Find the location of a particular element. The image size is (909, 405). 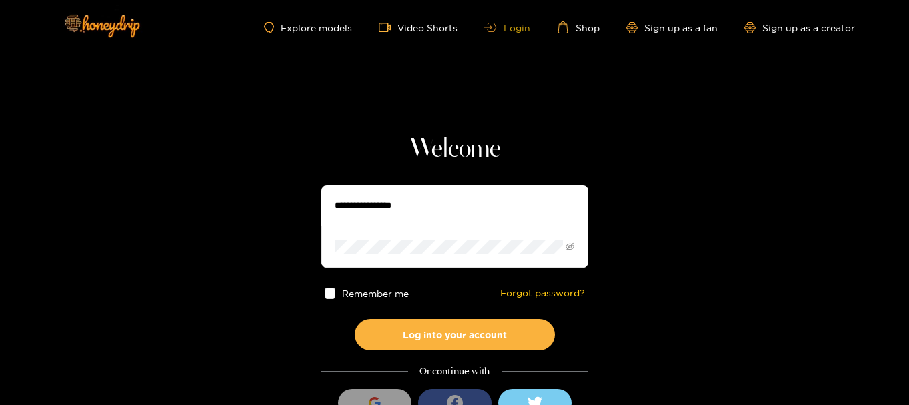

a: Sign up as a fan is located at coordinates (672, 27).